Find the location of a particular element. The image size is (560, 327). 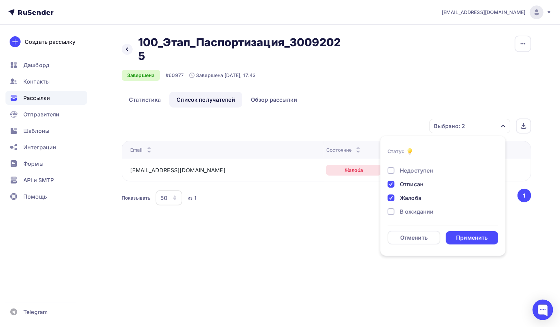

span: Шаблоны is located at coordinates (36, 131).